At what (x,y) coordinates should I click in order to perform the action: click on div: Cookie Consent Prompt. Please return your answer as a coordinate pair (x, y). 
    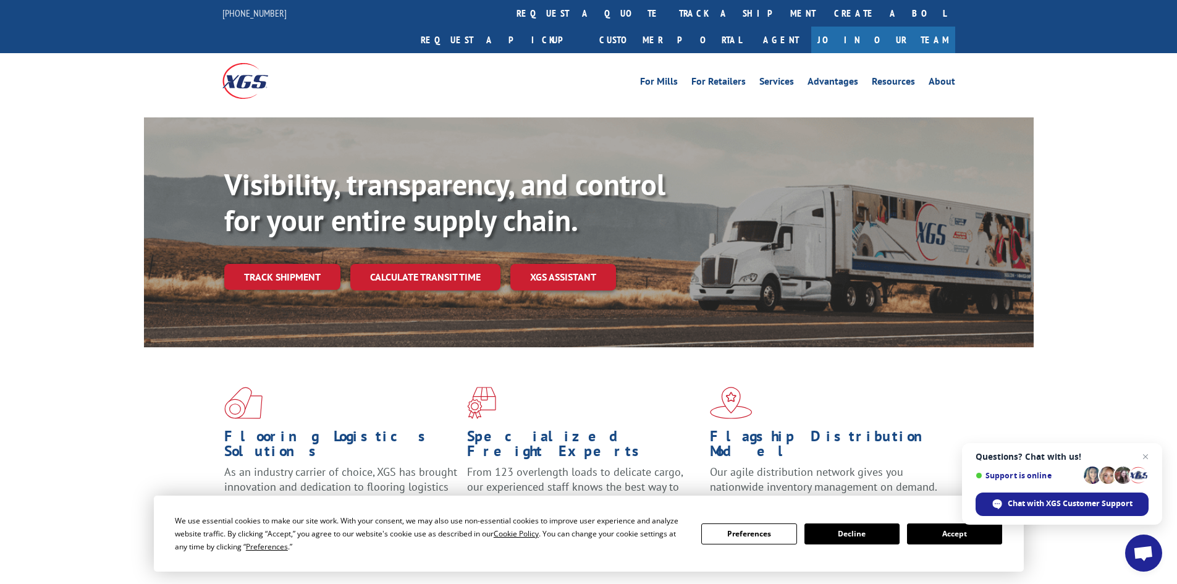
    Looking at the image, I should click on (589, 533).